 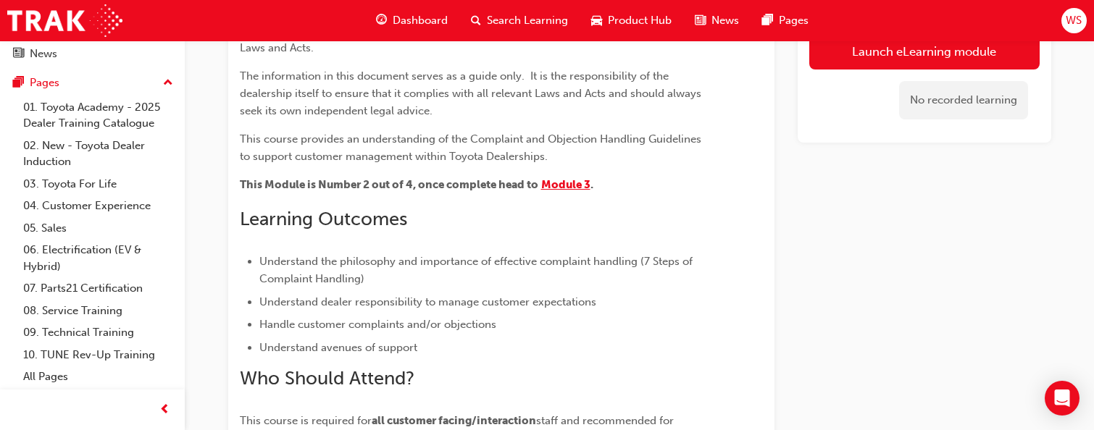 What do you see at coordinates (98, 377) in the screenshot?
I see `a: All Pages` at bounding box center [98, 377].